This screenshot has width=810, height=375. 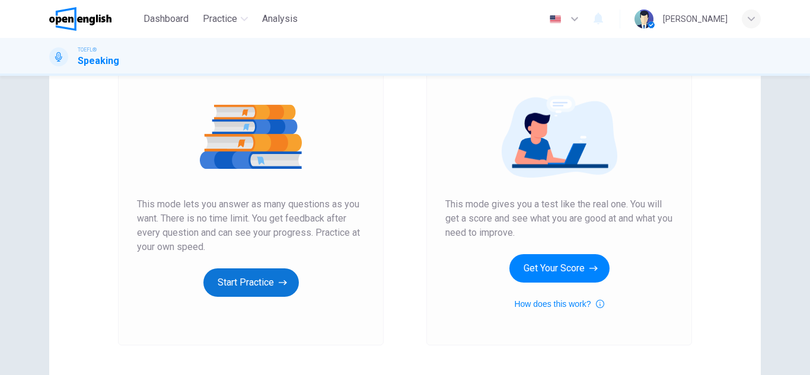 What do you see at coordinates (555, 19) in the screenshot?
I see `img: en` at bounding box center [555, 19].